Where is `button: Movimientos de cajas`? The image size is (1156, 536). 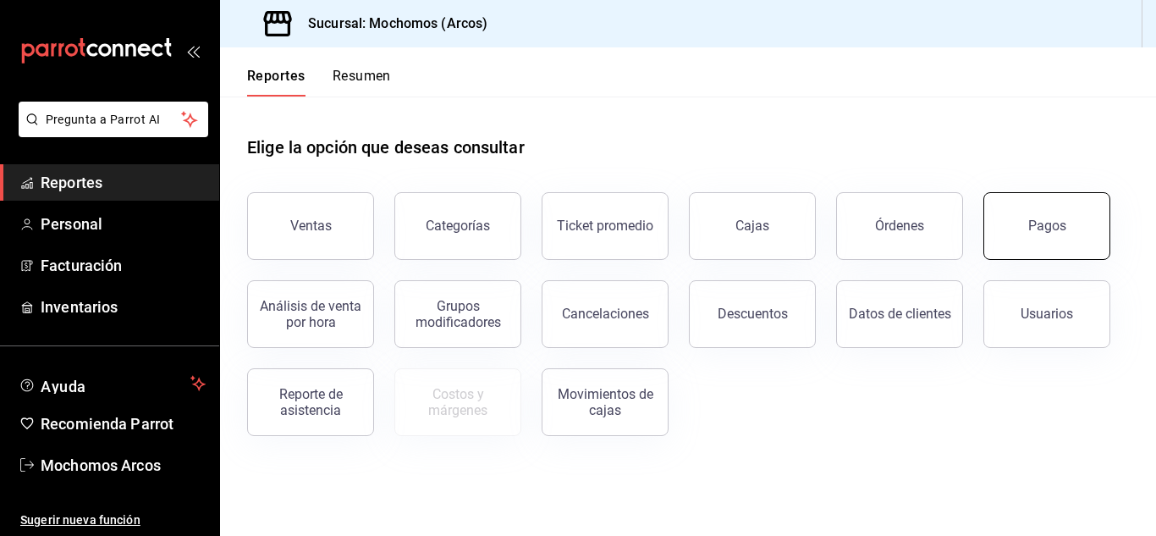
button: Movimientos de cajas is located at coordinates (605, 402).